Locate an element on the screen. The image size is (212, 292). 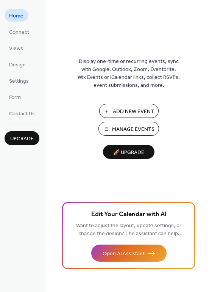
span: Contact Us is located at coordinates (22, 114).